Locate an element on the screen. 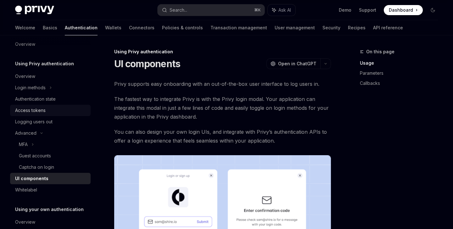  div: Access tokens is located at coordinates (30, 110).